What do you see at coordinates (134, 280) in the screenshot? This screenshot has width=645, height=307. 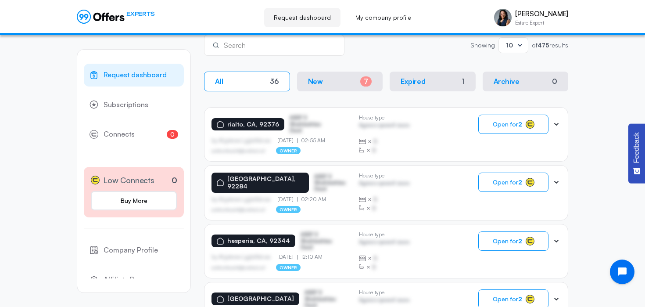 I see `a: Affiliate Program` at bounding box center [134, 280].